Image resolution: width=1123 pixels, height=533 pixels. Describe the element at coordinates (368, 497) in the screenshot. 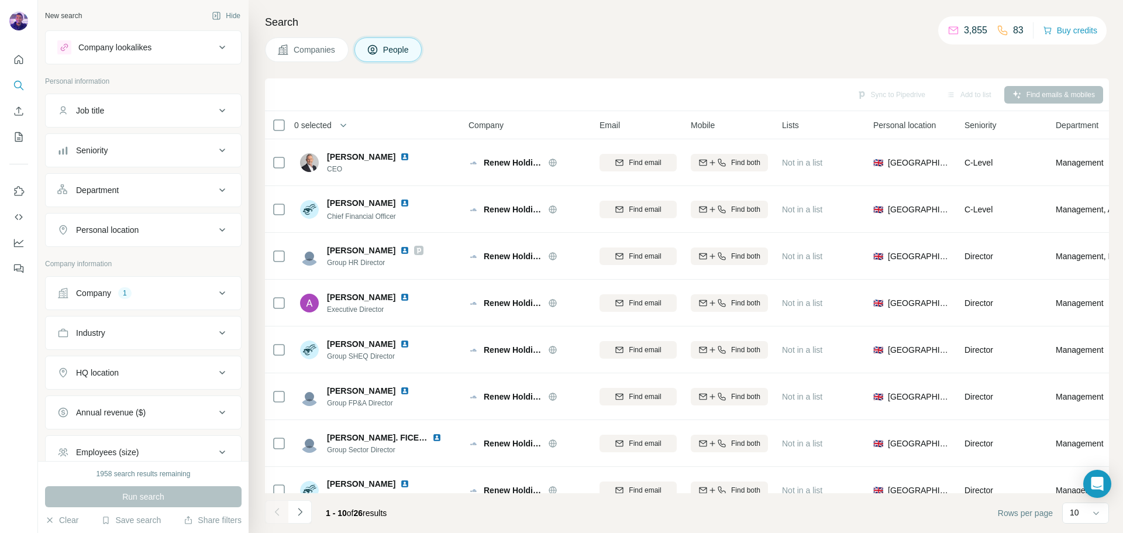

I see `span: Group Rail Sector Director` at that location.